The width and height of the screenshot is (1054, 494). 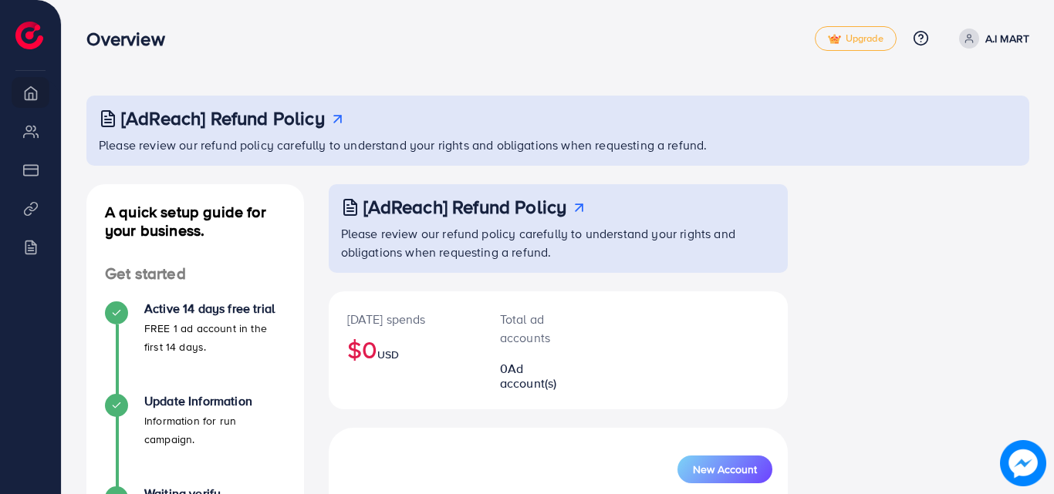 I want to click on span: Upgrade, so click(x=855, y=39).